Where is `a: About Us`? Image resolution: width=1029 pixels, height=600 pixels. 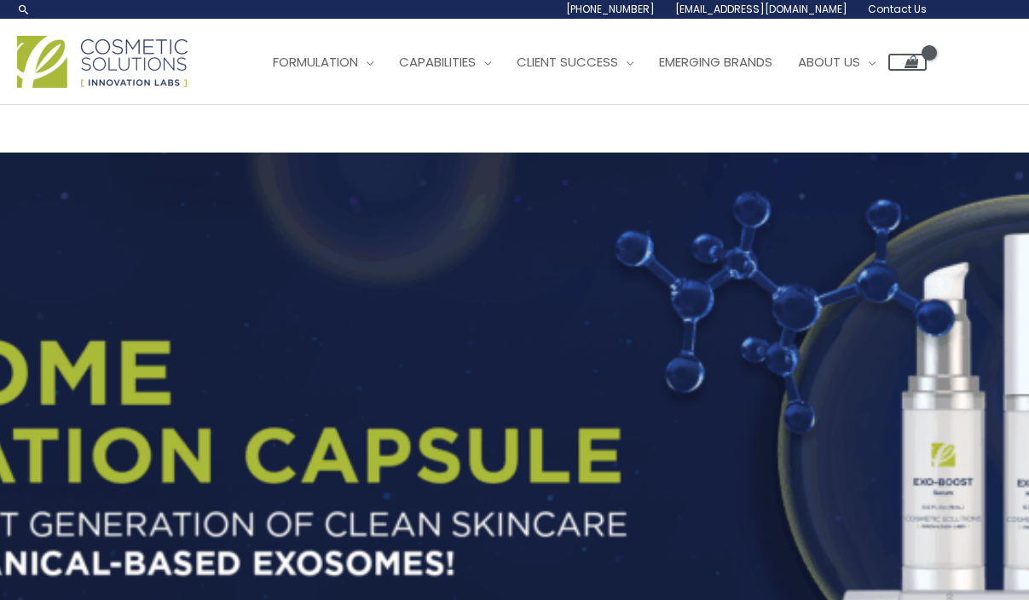
a: About Us is located at coordinates (836, 62).